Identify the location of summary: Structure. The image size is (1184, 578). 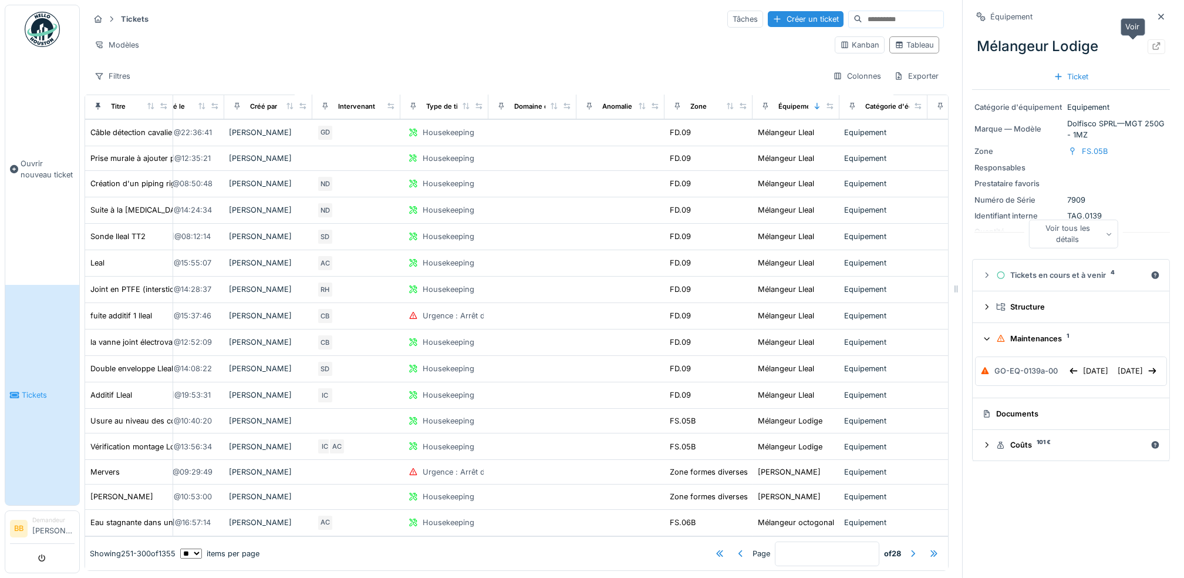
(1071, 307).